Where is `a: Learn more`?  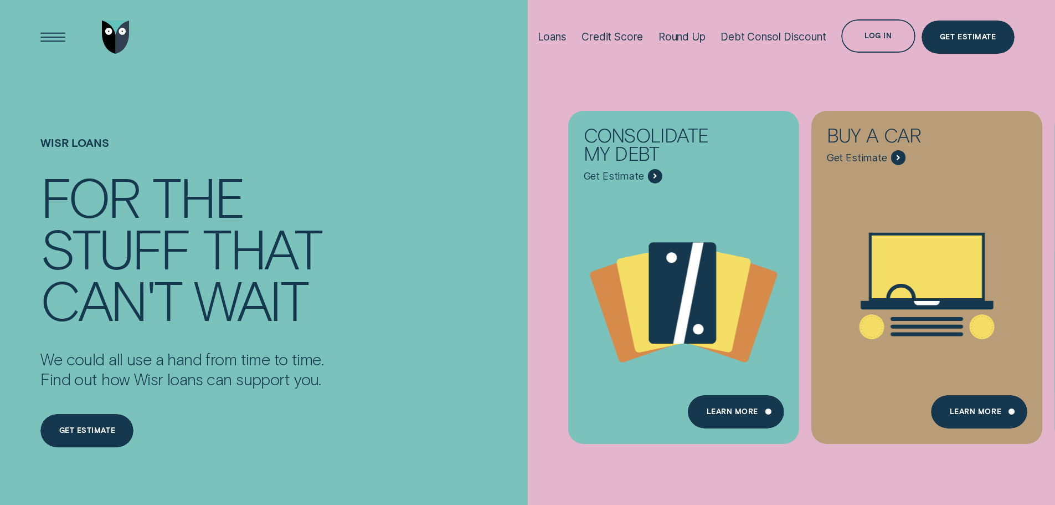 a: Learn more is located at coordinates (736, 412).